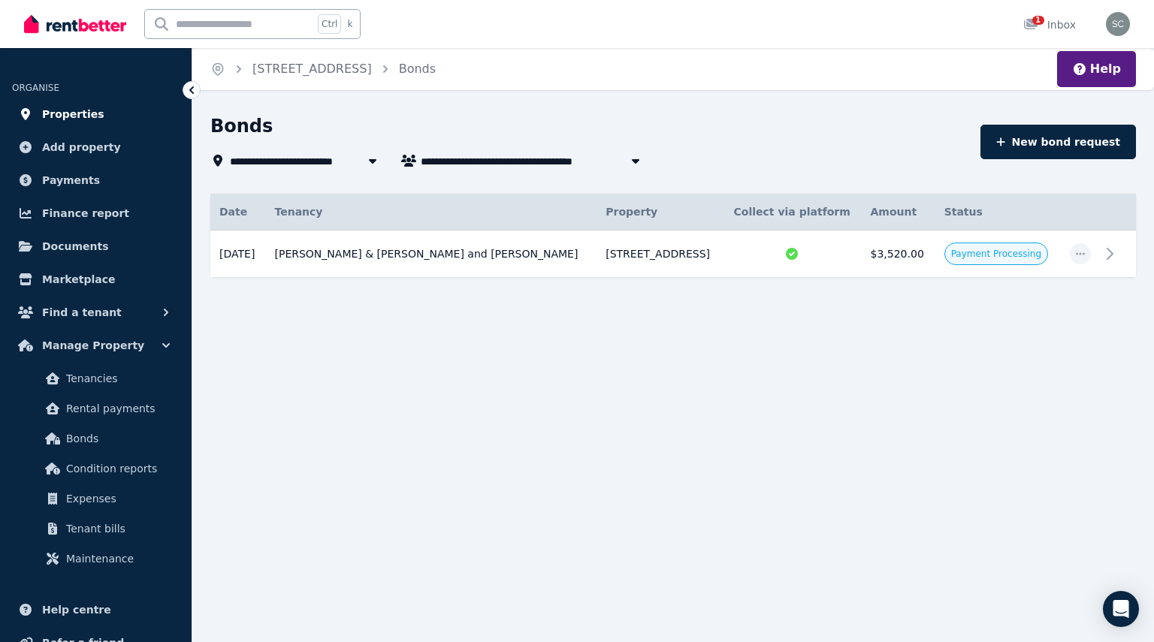  Describe the element at coordinates (241, 126) in the screenshot. I see `h1: Bonds` at that location.